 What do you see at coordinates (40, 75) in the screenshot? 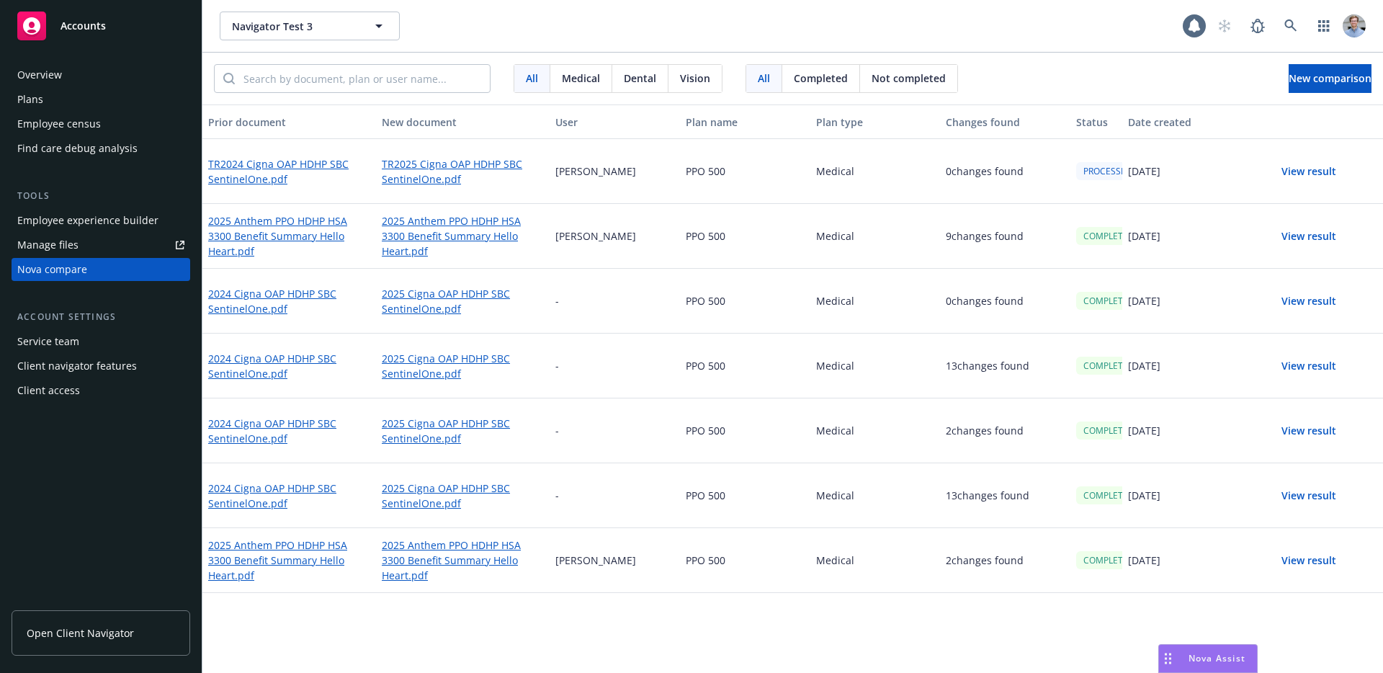
I see `div: Overview` at bounding box center [40, 75].